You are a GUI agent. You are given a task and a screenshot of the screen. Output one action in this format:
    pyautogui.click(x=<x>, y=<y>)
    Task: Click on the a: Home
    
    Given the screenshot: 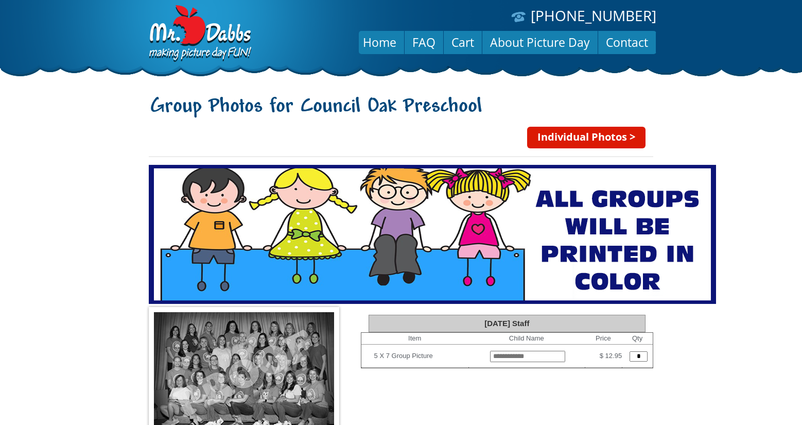 What is the action you would take?
    pyautogui.click(x=380, y=42)
    